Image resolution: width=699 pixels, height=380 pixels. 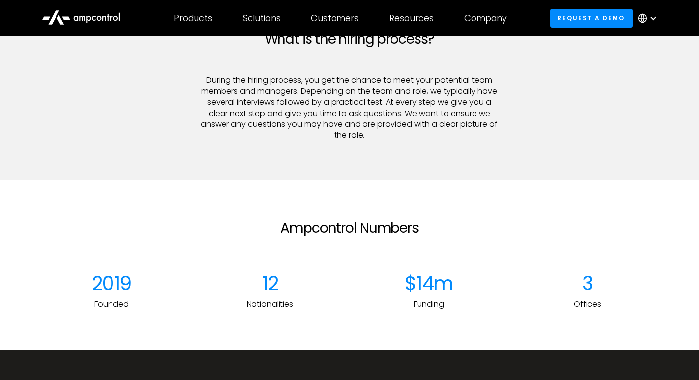 I want to click on a: Request a demo, so click(x=591, y=18).